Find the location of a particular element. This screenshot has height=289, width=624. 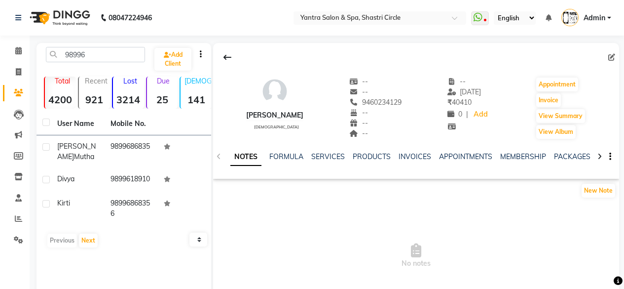

p: Due is located at coordinates (163, 81).